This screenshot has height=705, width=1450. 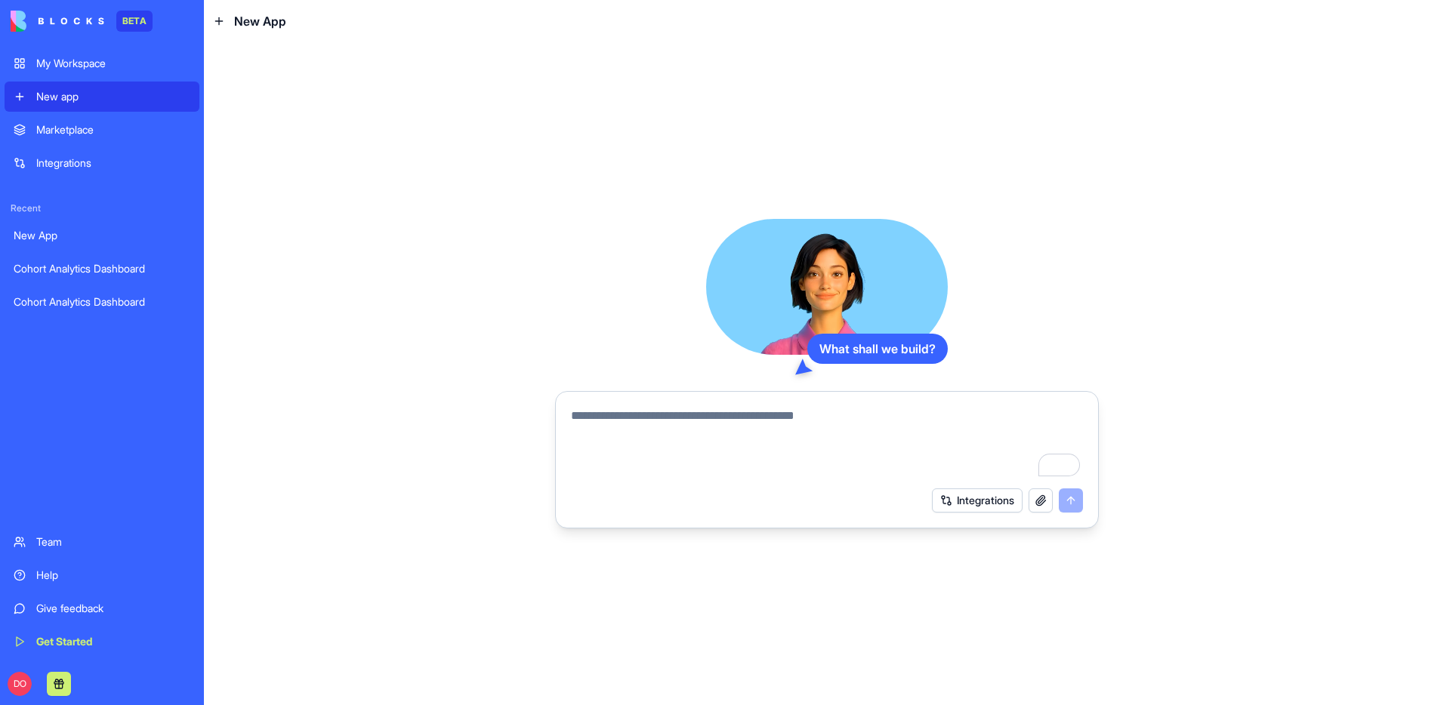 What do you see at coordinates (102, 542) in the screenshot?
I see `a: Team` at bounding box center [102, 542].